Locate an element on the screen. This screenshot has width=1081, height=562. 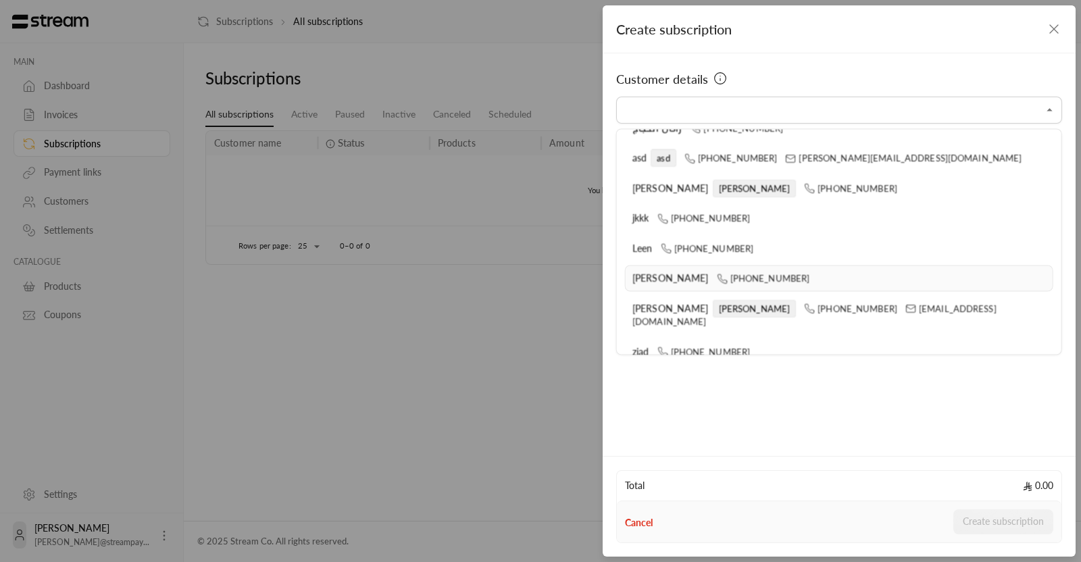
button: Close is located at coordinates (1050, 110).